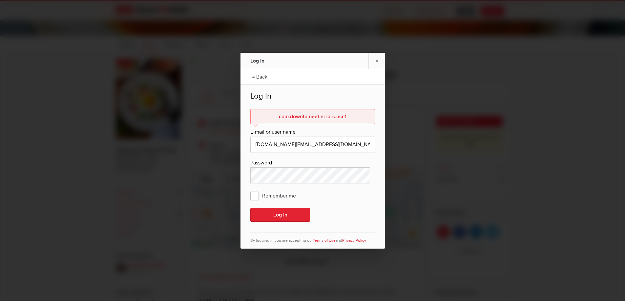 The width and height of the screenshot is (625, 301). Describe the element at coordinates (313, 98) in the screenshot. I see `h2: Log In` at that location.